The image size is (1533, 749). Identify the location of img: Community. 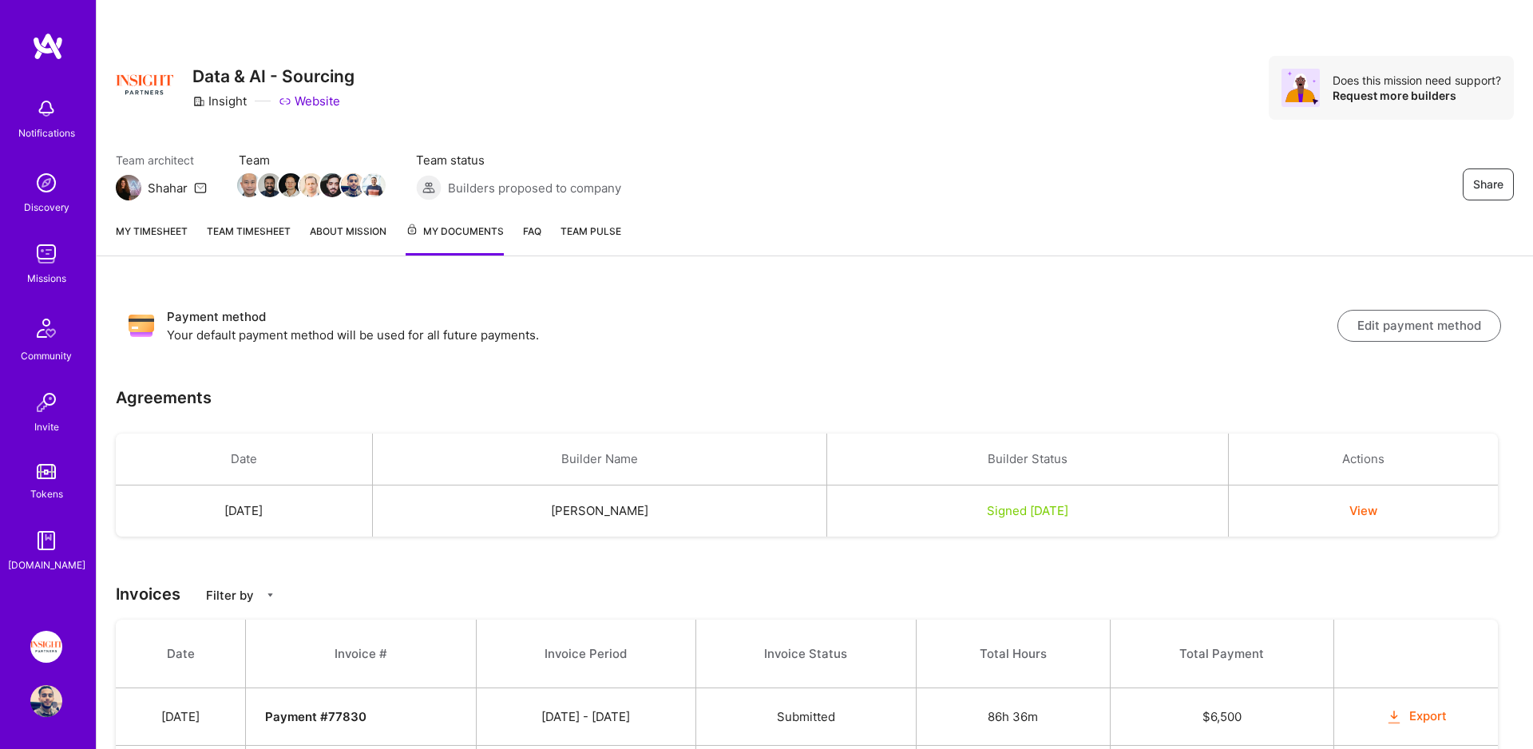
(46, 328).